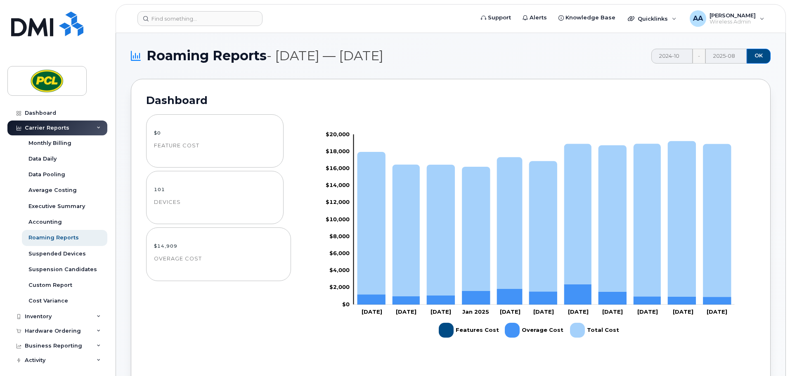 Image resolution: width=790 pixels, height=376 pixels. Describe the element at coordinates (215, 202) in the screenshot. I see `p: Devices` at that location.